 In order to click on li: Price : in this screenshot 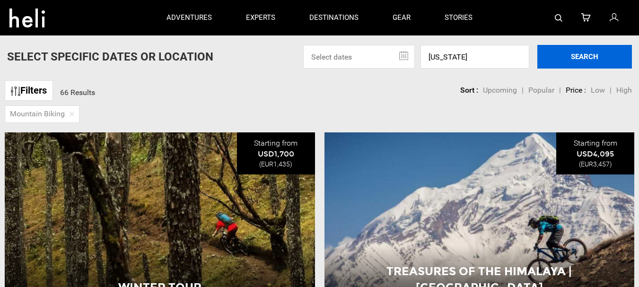, I will do `click(575, 90)`.